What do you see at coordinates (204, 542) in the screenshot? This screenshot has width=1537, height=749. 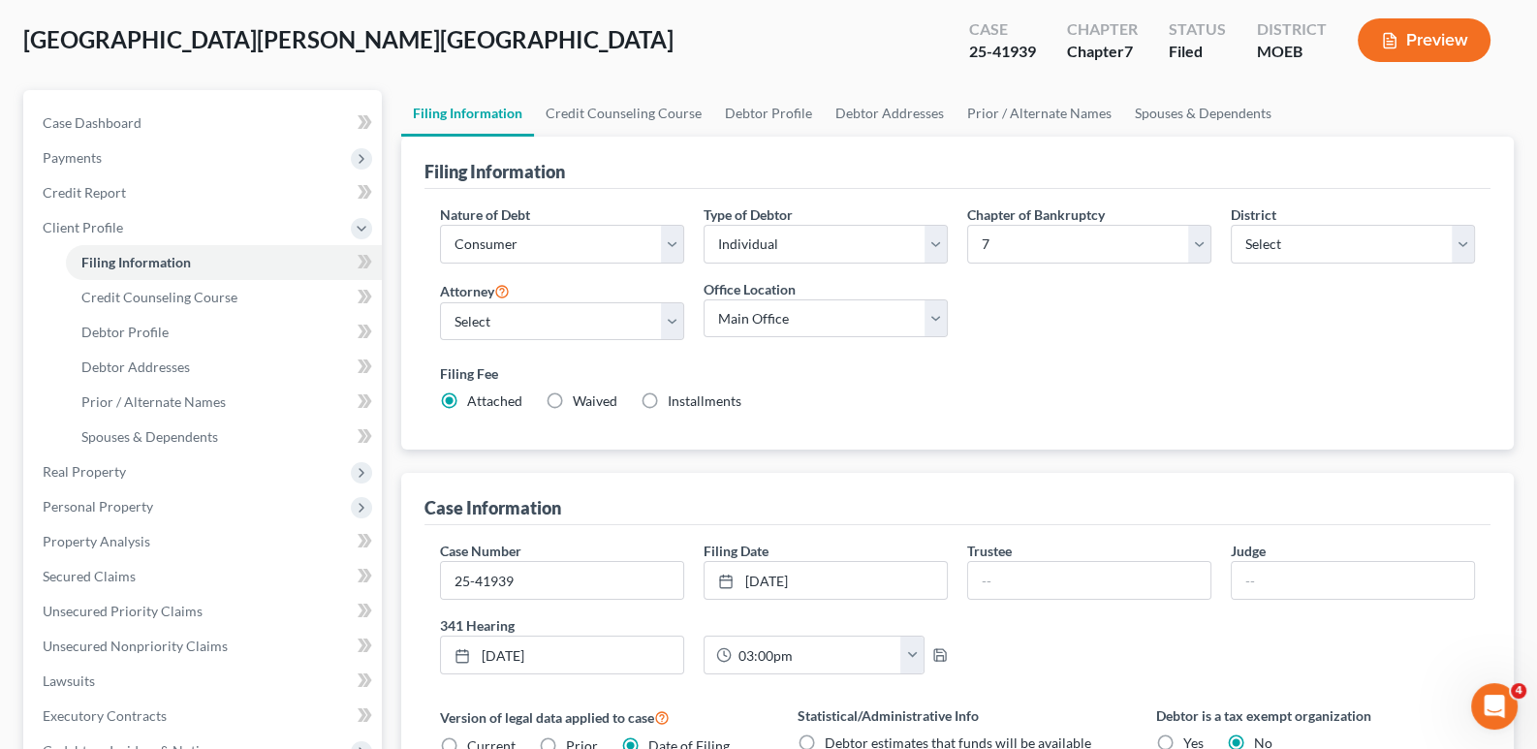 I see `a: Property Analysis` at bounding box center [204, 542].